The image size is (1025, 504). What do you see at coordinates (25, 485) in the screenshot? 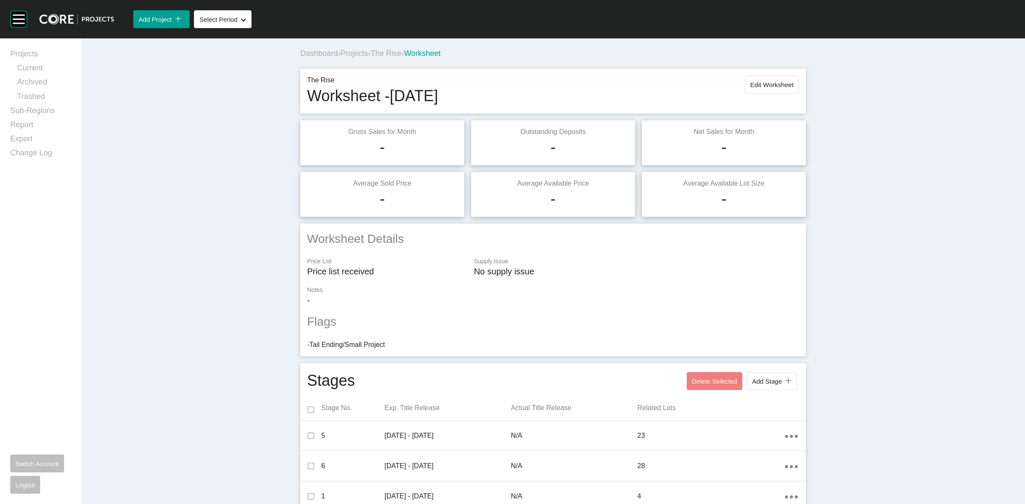
I see `button: Logout` at bounding box center [25, 485].